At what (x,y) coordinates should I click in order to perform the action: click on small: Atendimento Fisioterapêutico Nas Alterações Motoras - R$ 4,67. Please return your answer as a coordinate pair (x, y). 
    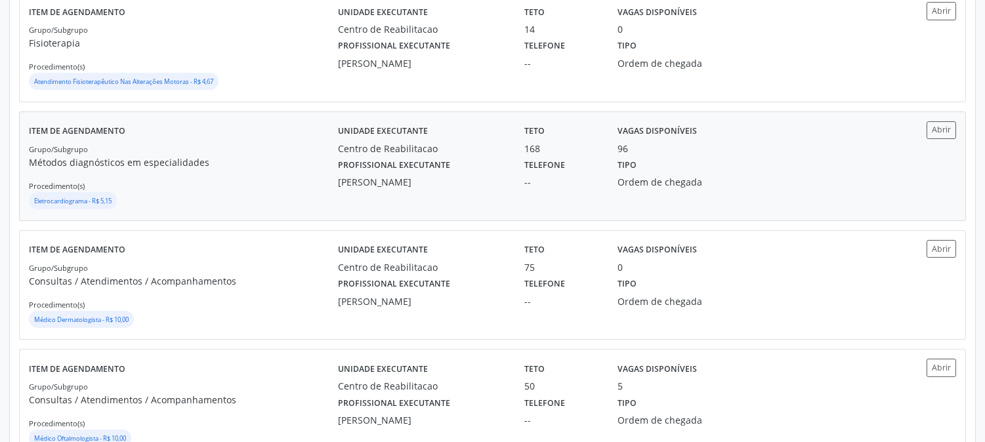
    Looking at the image, I should click on (123, 81).